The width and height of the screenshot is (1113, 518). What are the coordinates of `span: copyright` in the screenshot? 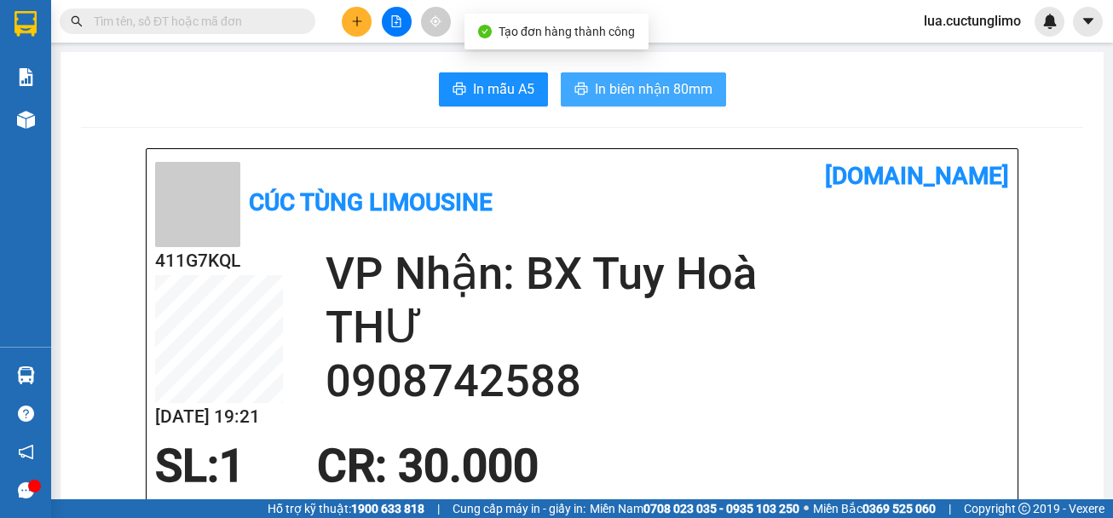 It's located at (1024, 509).